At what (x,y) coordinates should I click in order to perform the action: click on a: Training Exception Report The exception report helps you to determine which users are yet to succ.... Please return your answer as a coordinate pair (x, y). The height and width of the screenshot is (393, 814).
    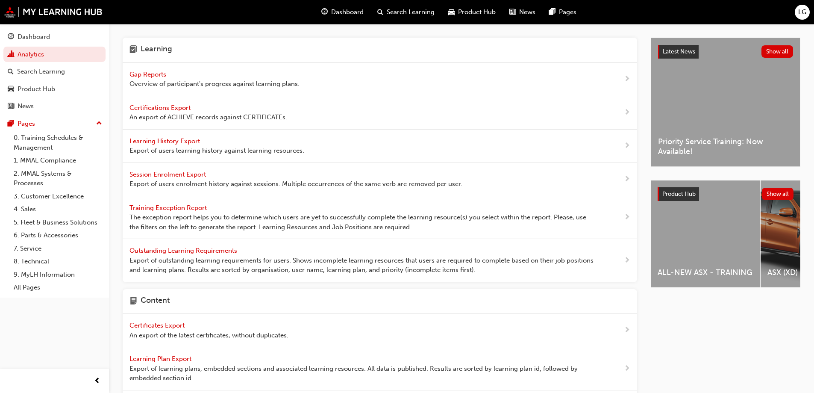
    Looking at the image, I should click on (380, 217).